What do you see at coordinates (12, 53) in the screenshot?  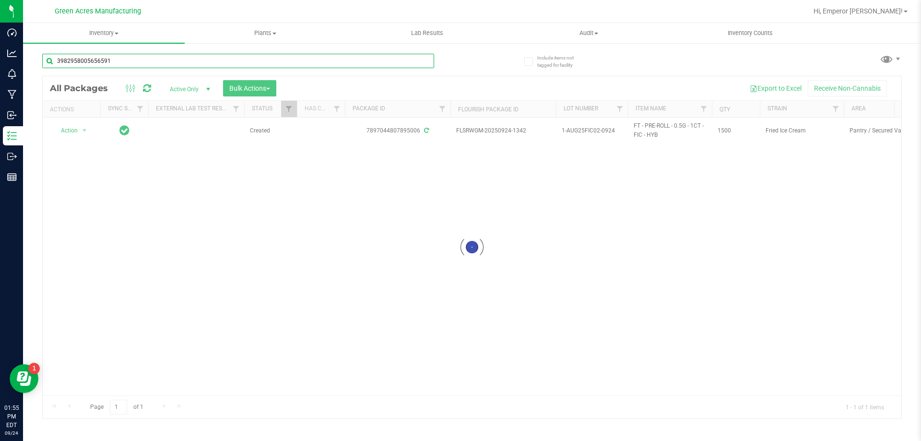 I see `inline-svg: Analytics` at bounding box center [12, 53].